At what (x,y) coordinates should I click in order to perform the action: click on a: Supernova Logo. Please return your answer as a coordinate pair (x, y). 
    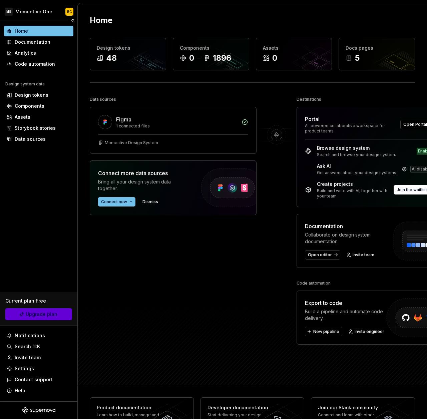
    Looking at the image, I should click on (39, 410).